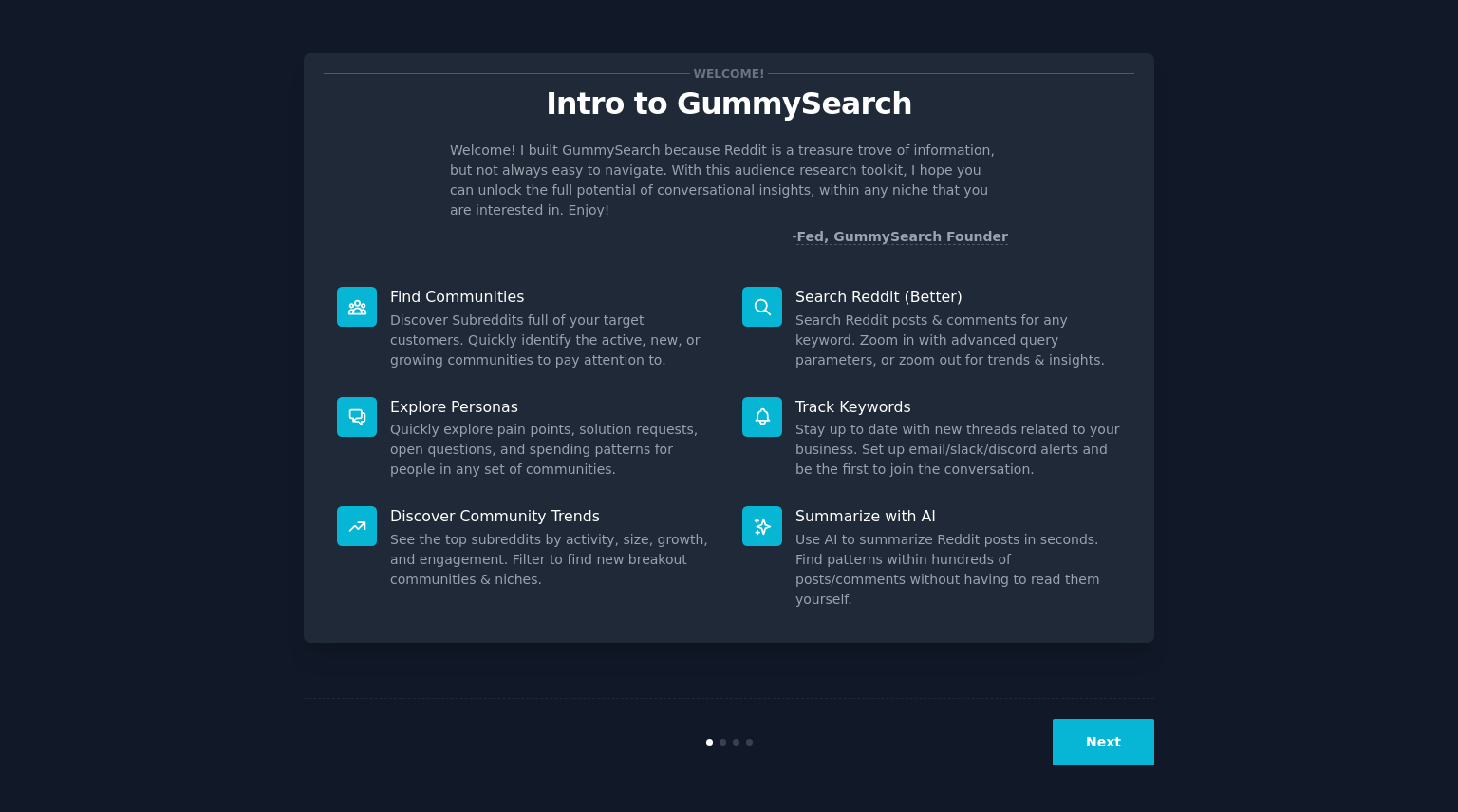  Describe the element at coordinates (552, 406) in the screenshot. I see `p: Explore Personas` at that location.